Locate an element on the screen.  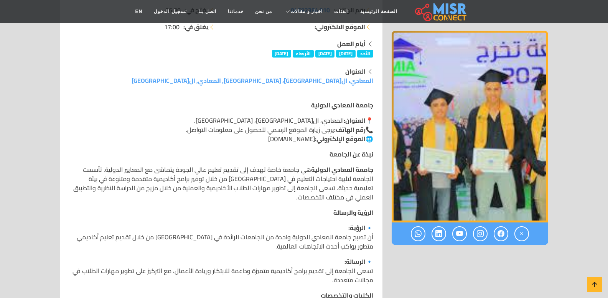
p: 🔹 تسعى الجامعة إلى تقديم برامج أكاديمية متميزة وداعمة للابتكار وريادة الأعمال، مع التركيز على تطو... is located at coordinates (222, 271).